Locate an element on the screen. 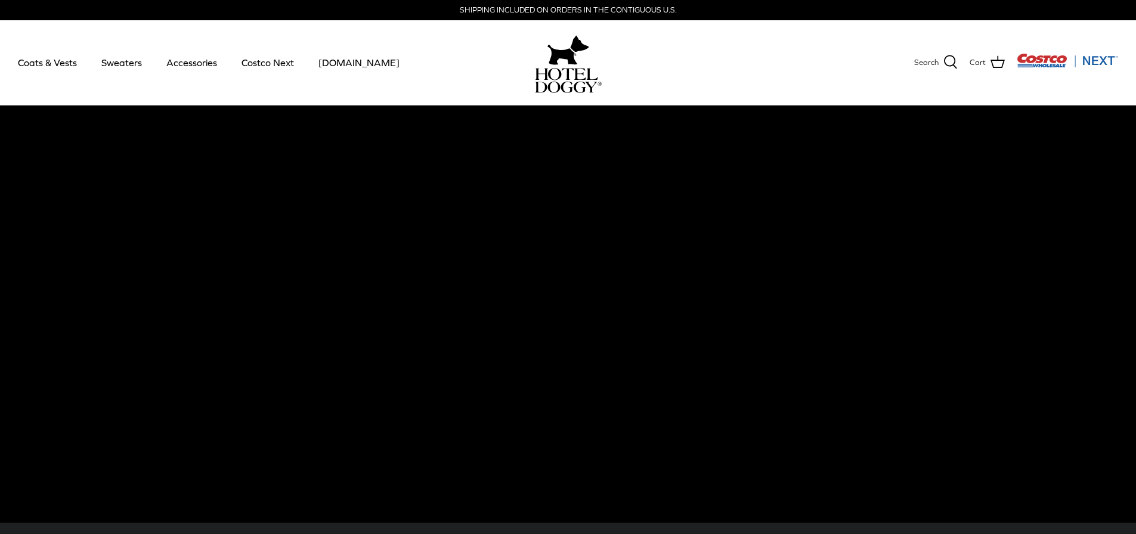  img: hoteldoggy.com is located at coordinates (568, 50).